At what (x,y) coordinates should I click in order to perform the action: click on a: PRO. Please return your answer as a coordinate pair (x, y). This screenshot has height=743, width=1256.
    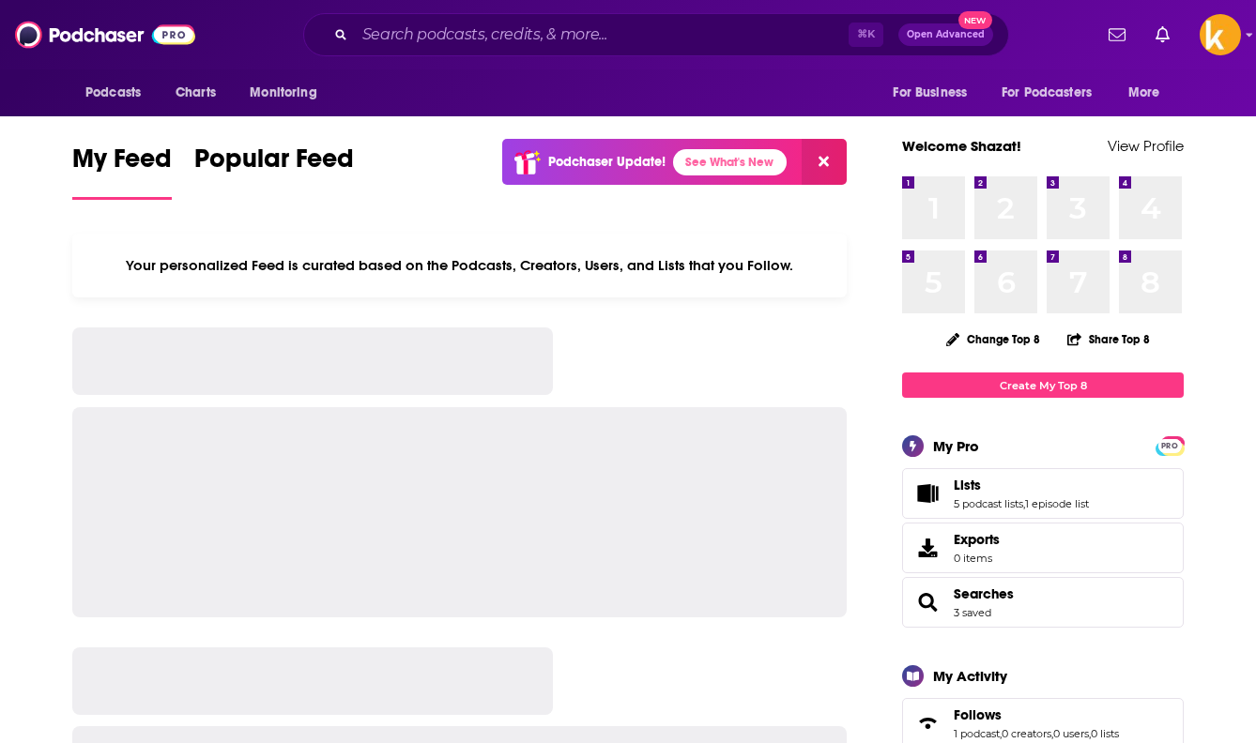
    Looking at the image, I should click on (1170, 445).